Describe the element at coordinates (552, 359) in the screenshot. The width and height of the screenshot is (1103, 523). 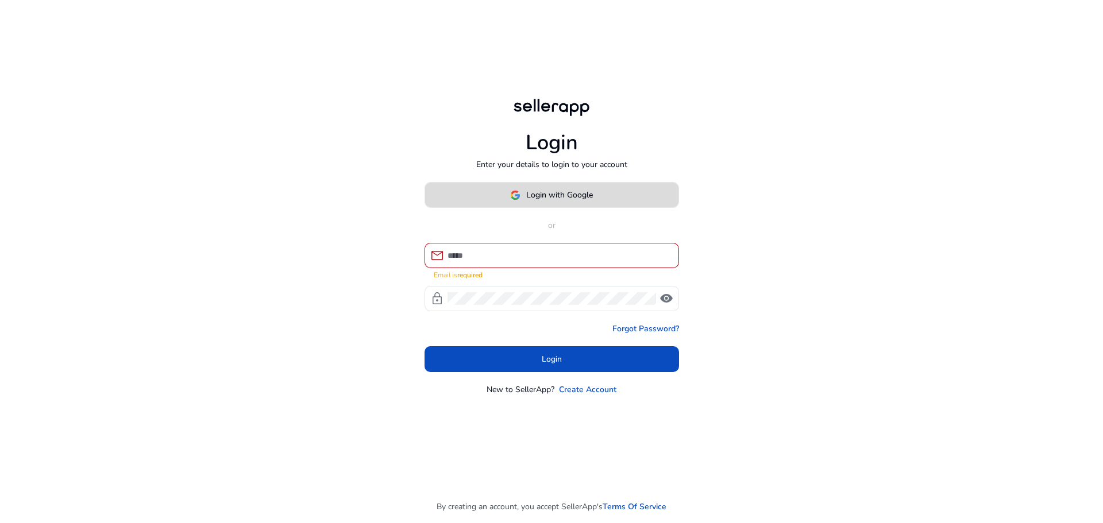
I see `span: Login` at that location.